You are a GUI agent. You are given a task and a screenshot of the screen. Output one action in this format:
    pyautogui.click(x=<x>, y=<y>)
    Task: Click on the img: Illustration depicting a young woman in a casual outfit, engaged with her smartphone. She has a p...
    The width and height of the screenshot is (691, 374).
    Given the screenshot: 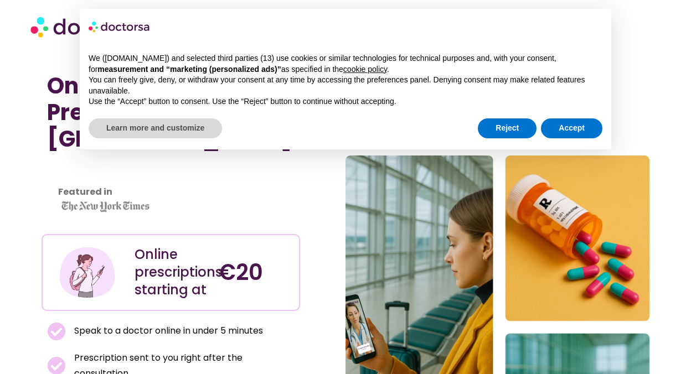 What is the action you would take?
    pyautogui.click(x=87, y=272)
    